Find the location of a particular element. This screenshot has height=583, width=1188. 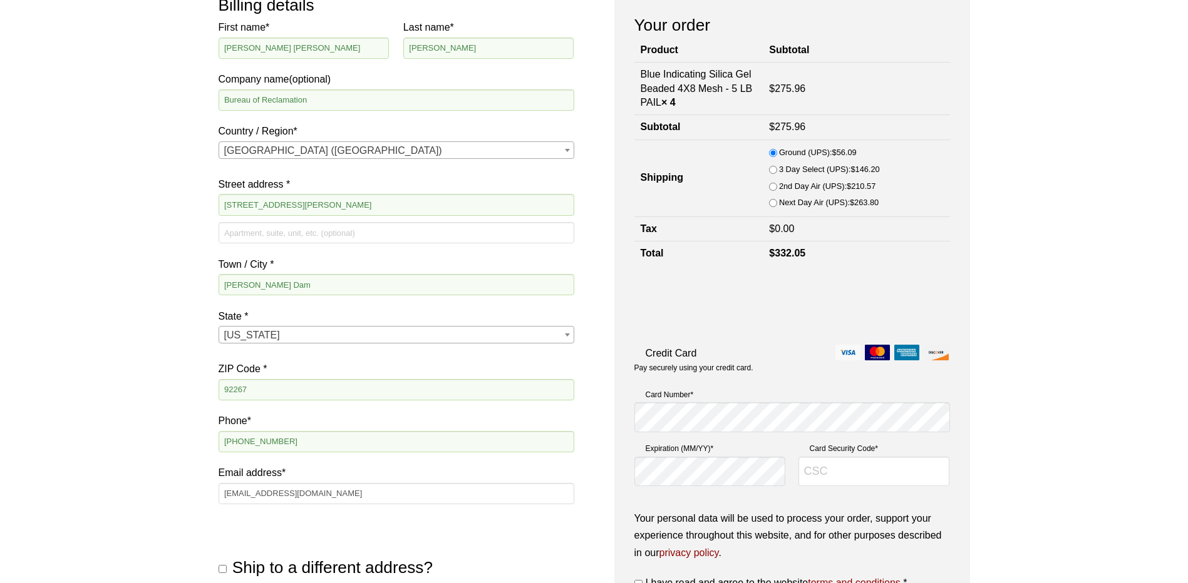

label: Street address is located at coordinates (396, 184).